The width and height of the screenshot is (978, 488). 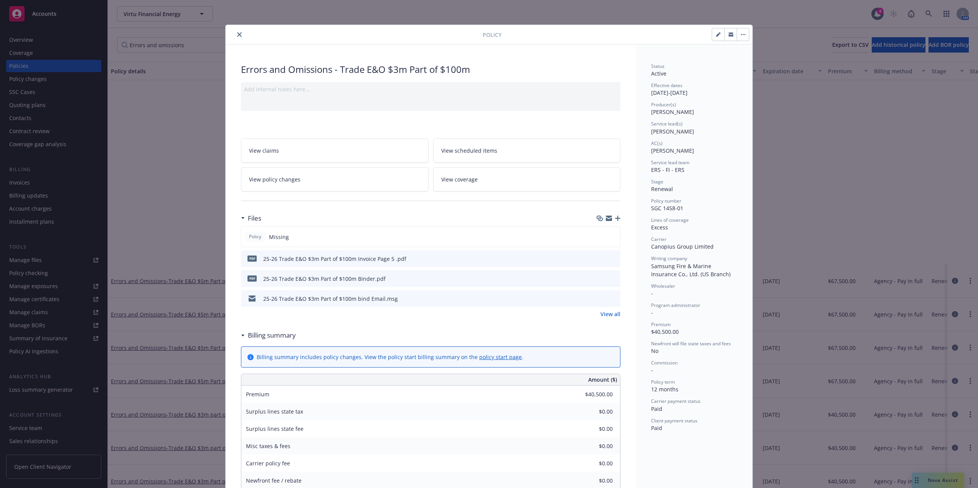 I want to click on a: View claims, so click(x=335, y=150).